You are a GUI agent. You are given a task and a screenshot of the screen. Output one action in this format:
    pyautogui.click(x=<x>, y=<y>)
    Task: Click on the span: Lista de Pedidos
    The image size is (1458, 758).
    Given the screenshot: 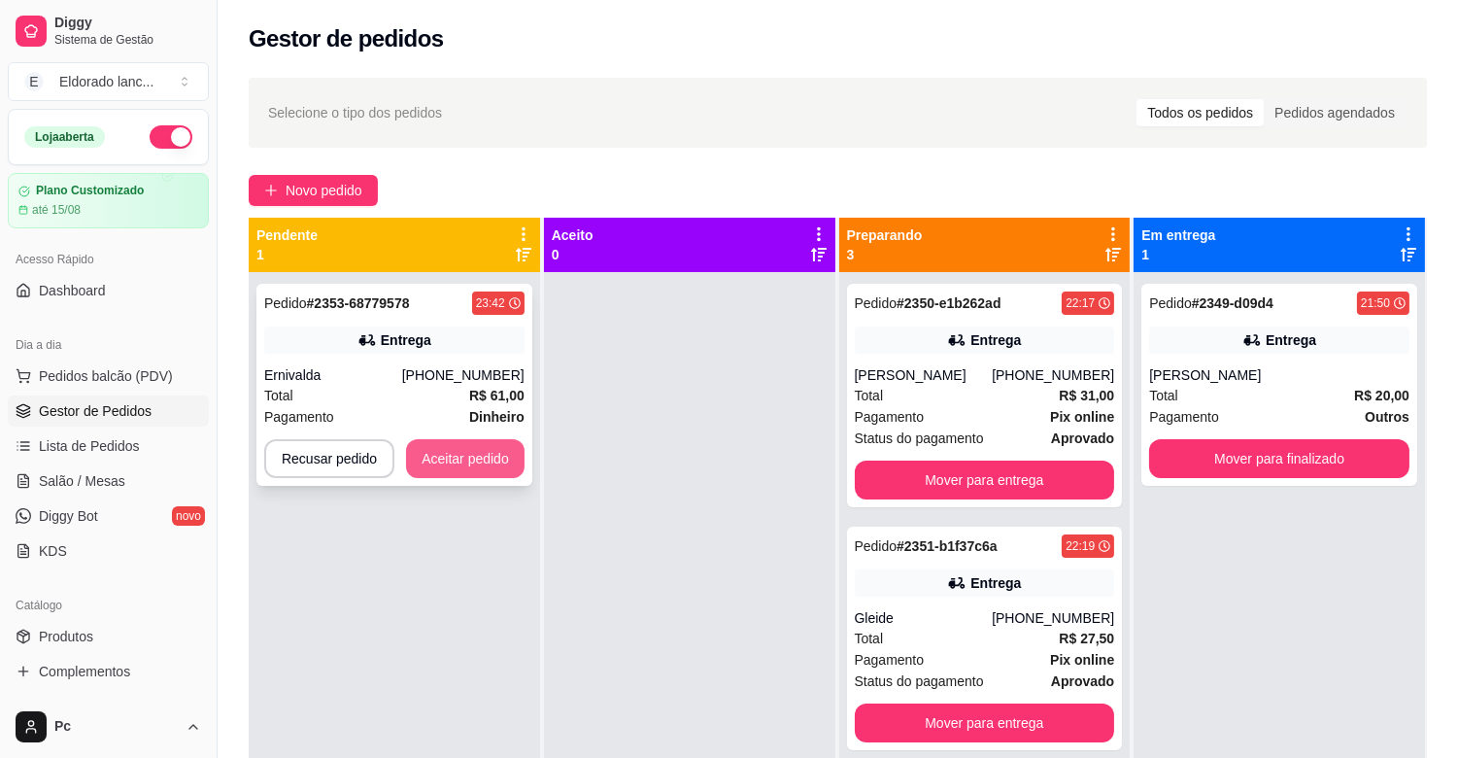 What is the action you would take?
    pyautogui.click(x=89, y=446)
    